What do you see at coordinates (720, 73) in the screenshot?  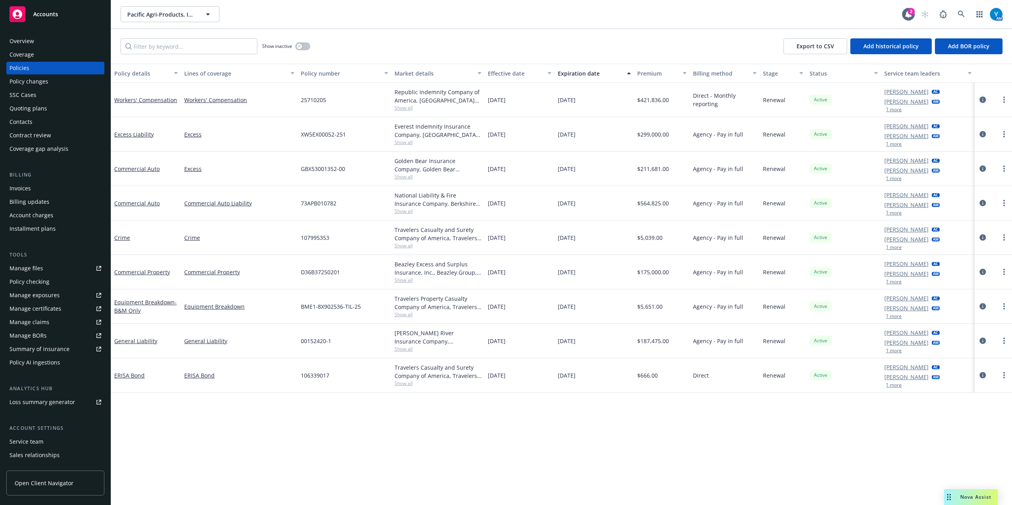 I see `div: Billing method` at bounding box center [720, 73].